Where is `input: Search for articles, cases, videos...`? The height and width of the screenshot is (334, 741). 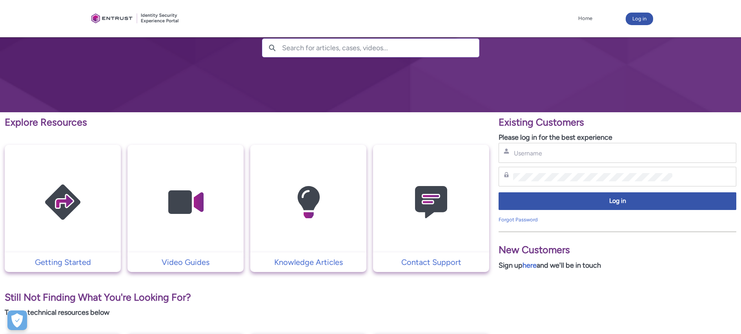 input: Search for articles, cases, videos... is located at coordinates (381, 48).